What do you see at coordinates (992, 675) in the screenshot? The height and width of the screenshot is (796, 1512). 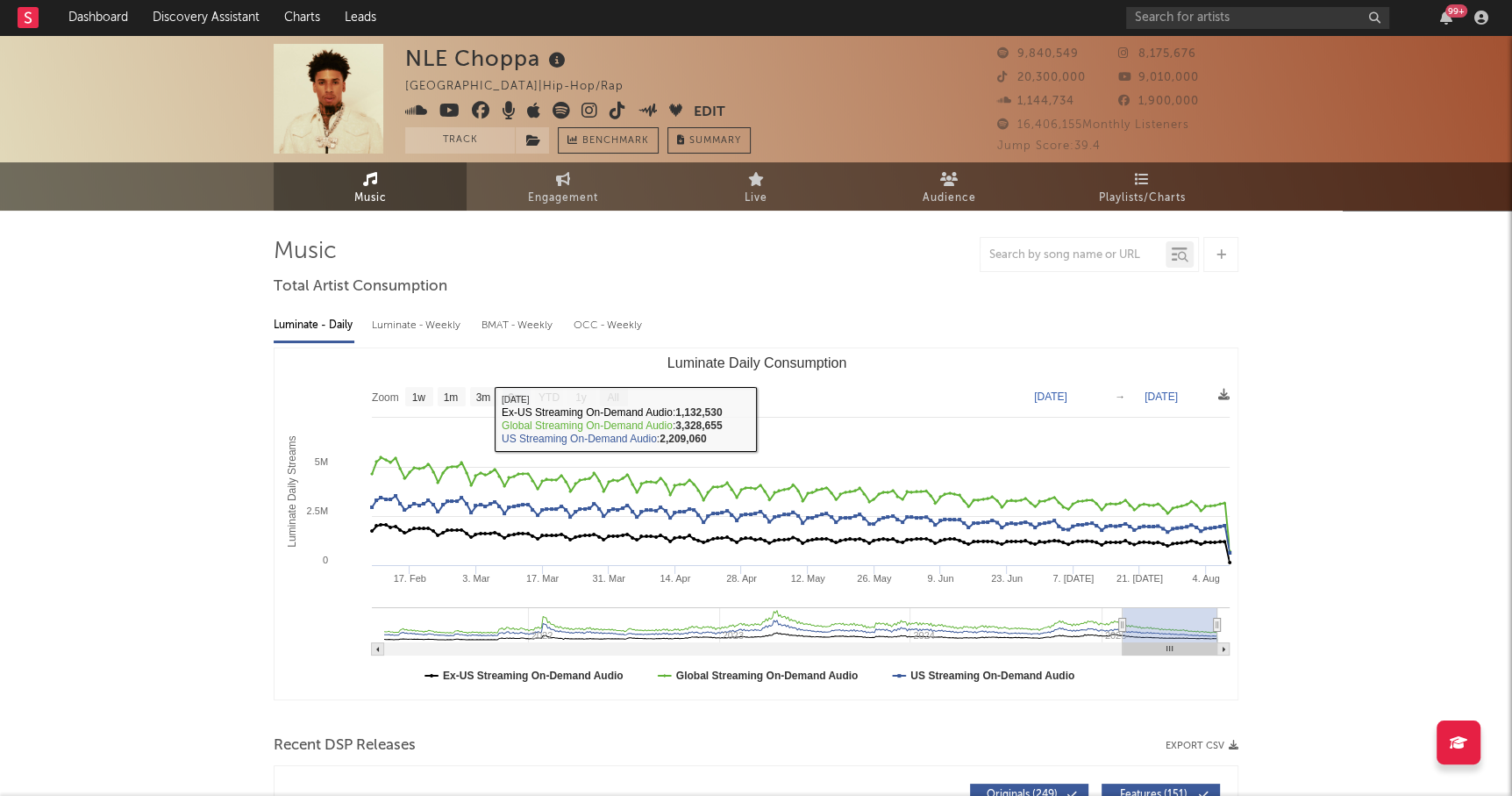 I see `text: US Streaming On-Demand Audio` at bounding box center [992, 675].